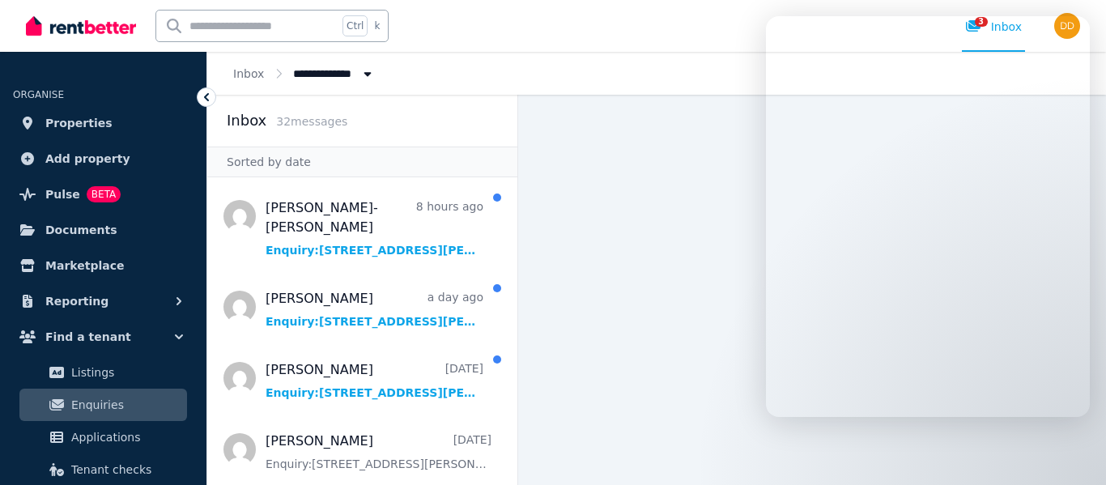 Image resolution: width=1106 pixels, height=485 pixels. I want to click on span: Listings, so click(126, 373).